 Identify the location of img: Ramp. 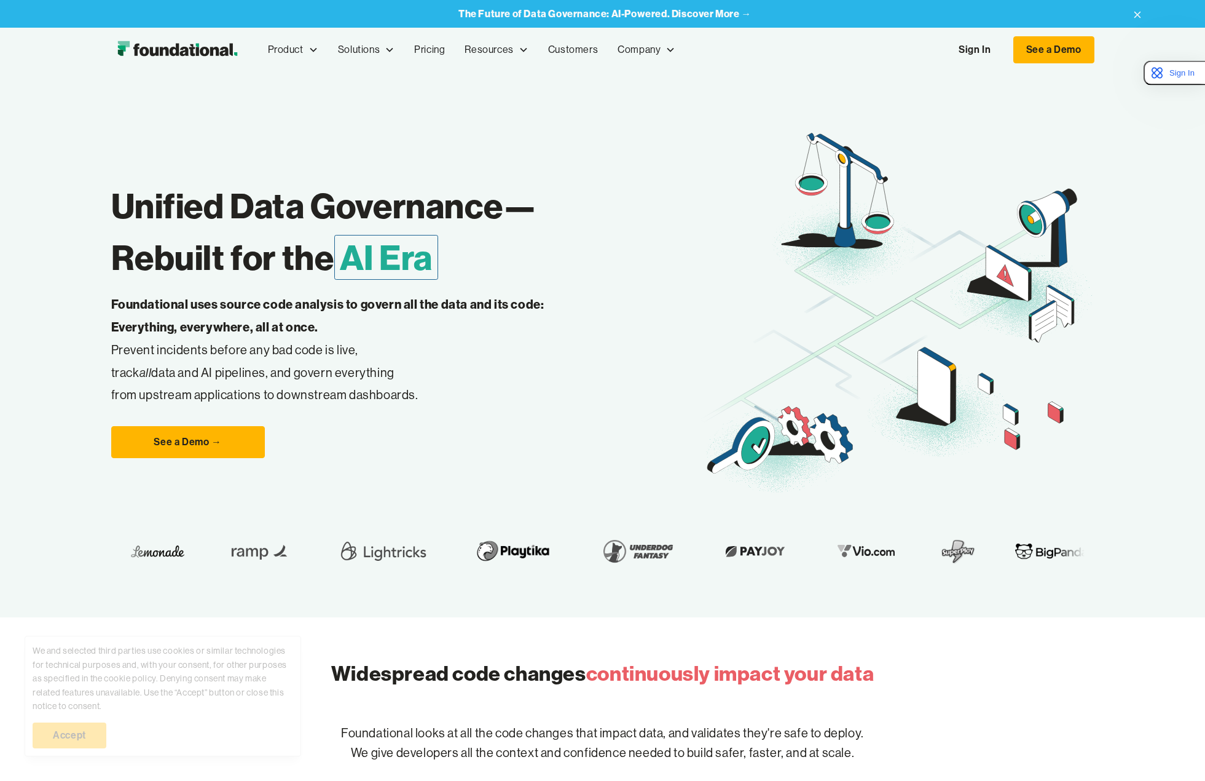
(261, 551).